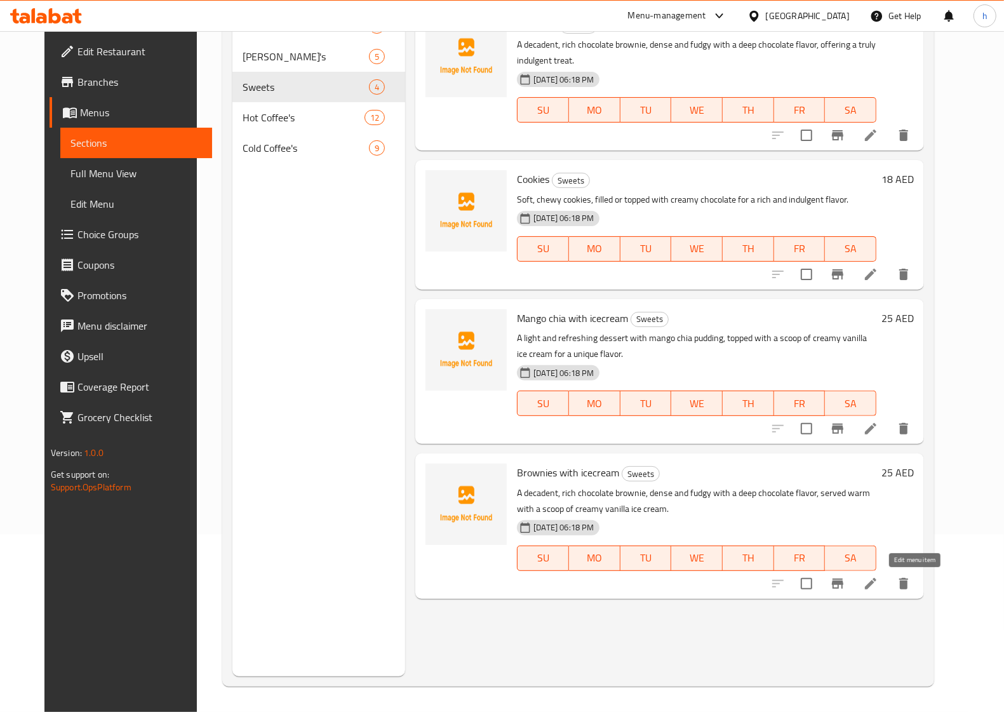 Image resolution: width=1004 pixels, height=712 pixels. Describe the element at coordinates (93, 453) in the screenshot. I see `span: 1.0.0` at that location.